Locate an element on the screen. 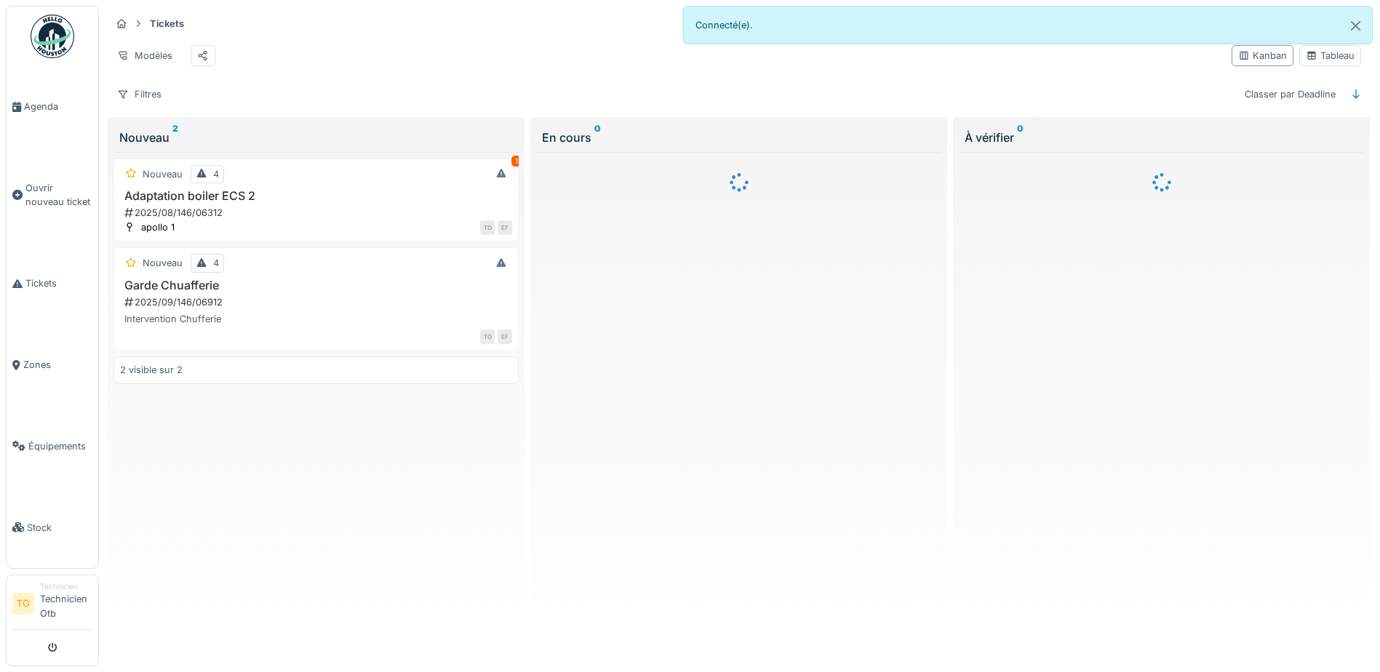  span: Agenda is located at coordinates (58, 106).